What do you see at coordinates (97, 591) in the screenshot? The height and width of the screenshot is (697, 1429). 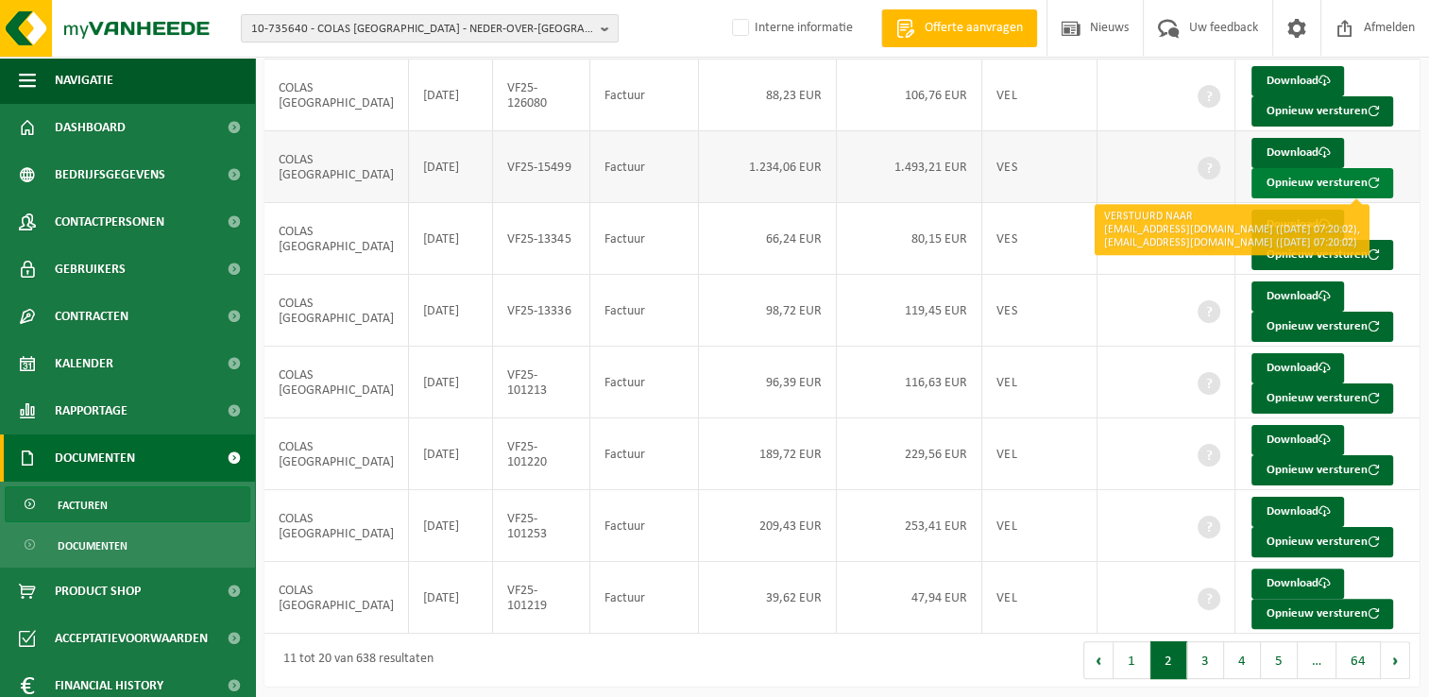 I see `span: Product Shop` at bounding box center [97, 591].